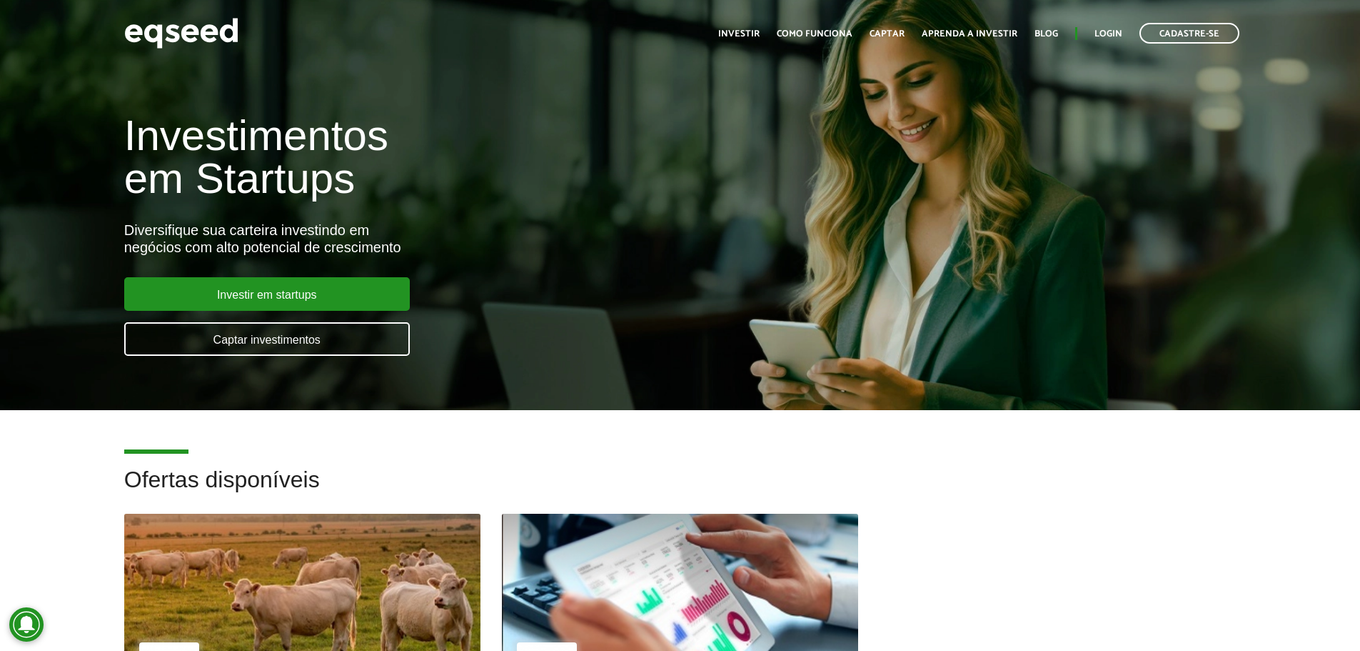 This screenshot has height=651, width=1360. Describe the element at coordinates (453, 157) in the screenshot. I see `h1: Investimentos em Startups` at that location.